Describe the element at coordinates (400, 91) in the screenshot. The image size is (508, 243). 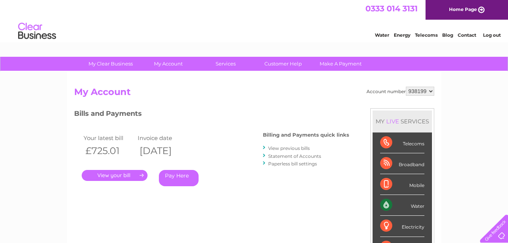
I see `div: Account number` at that location.